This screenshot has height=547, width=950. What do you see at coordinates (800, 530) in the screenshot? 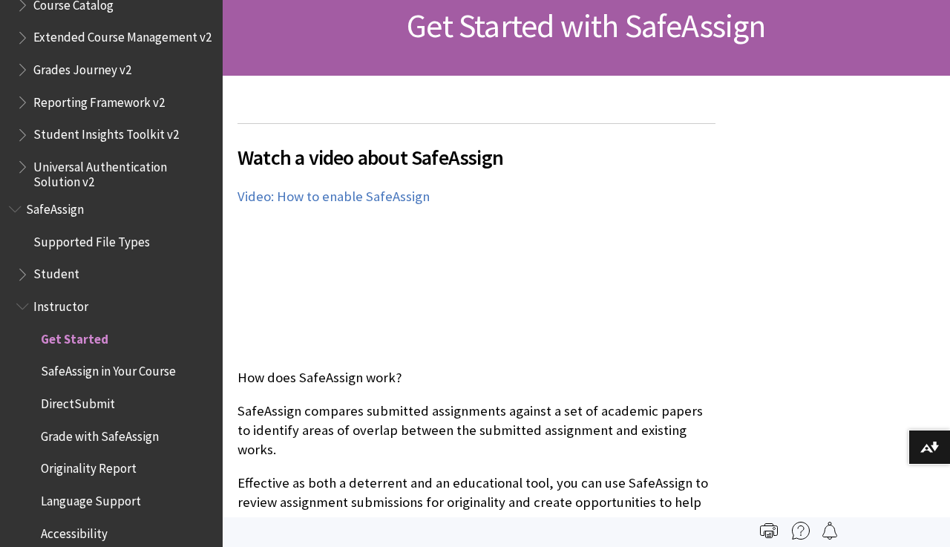
I see `img: More help` at bounding box center [800, 530].